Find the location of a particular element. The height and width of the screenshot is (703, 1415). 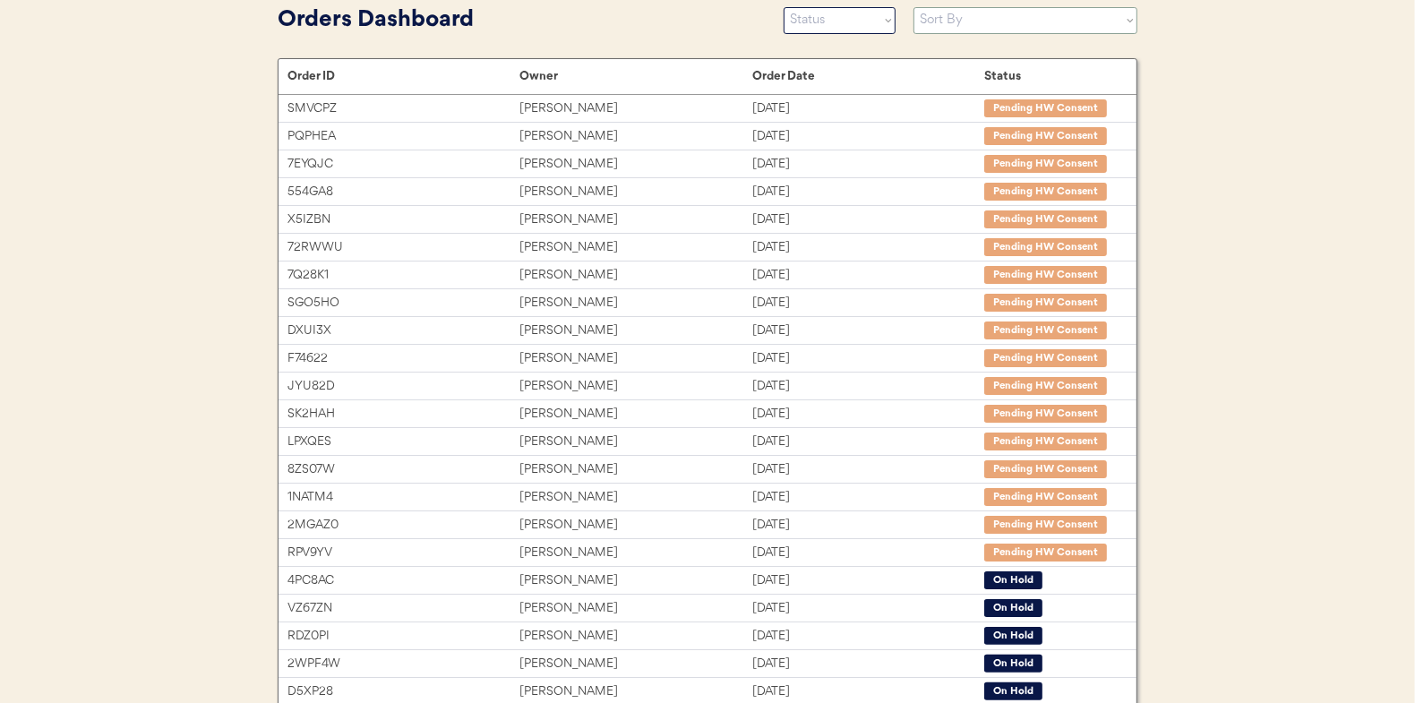

div: JYU82D is located at coordinates (403, 386).